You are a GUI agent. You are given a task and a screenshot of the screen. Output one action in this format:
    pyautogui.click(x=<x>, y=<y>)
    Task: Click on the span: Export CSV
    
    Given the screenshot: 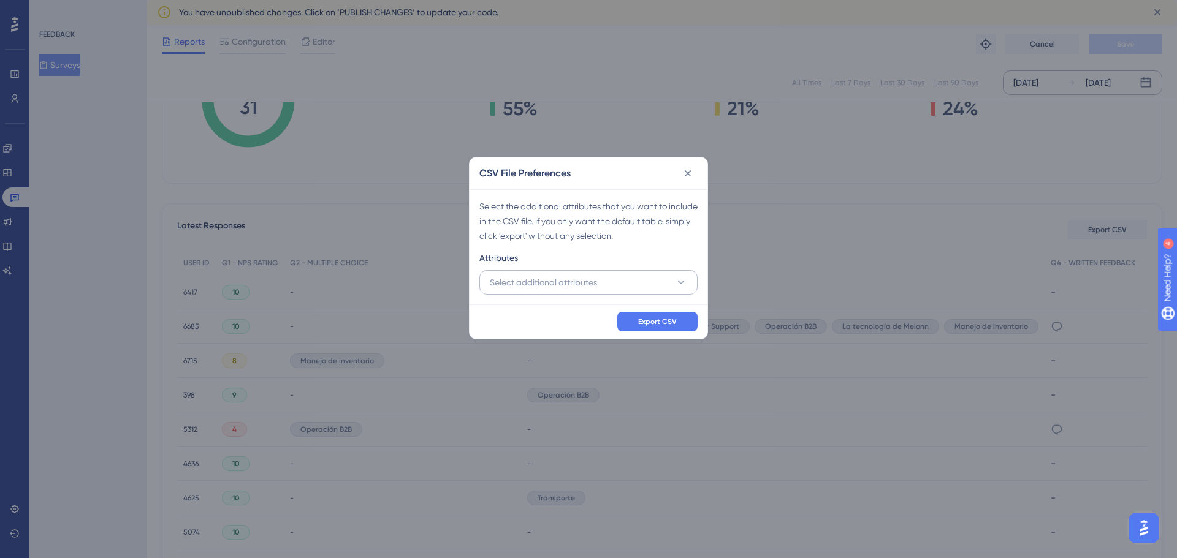 What is the action you would take?
    pyautogui.click(x=657, y=322)
    